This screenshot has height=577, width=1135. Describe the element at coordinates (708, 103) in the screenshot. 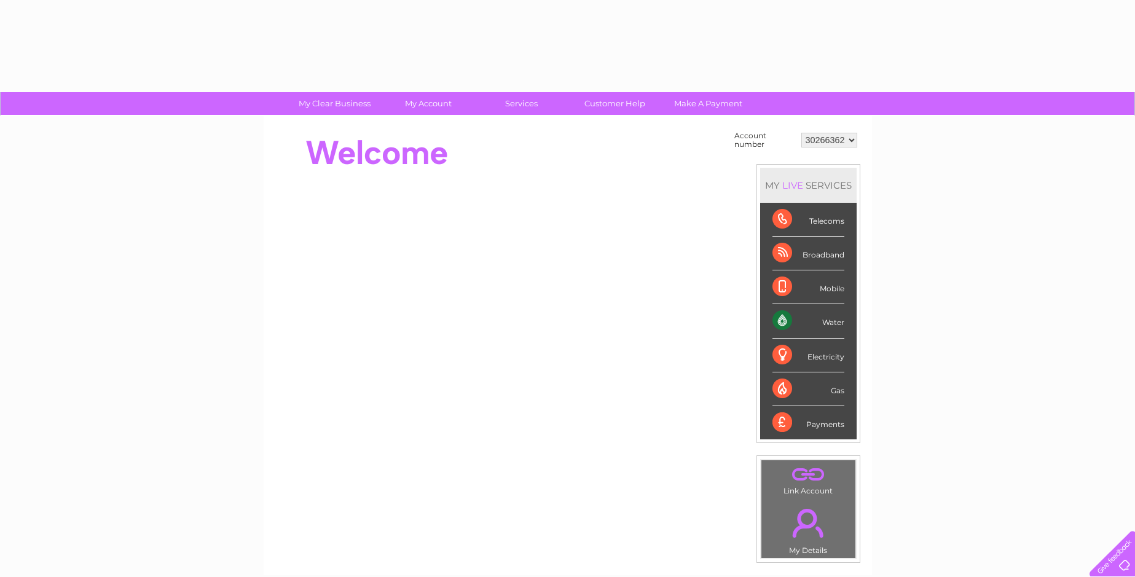

I see `a: Make A Payment` at that location.